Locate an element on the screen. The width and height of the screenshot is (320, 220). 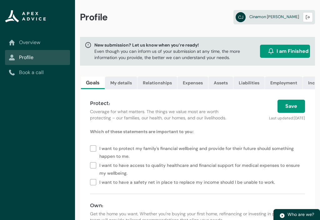
abbr: CJ is located at coordinates (241, 17).